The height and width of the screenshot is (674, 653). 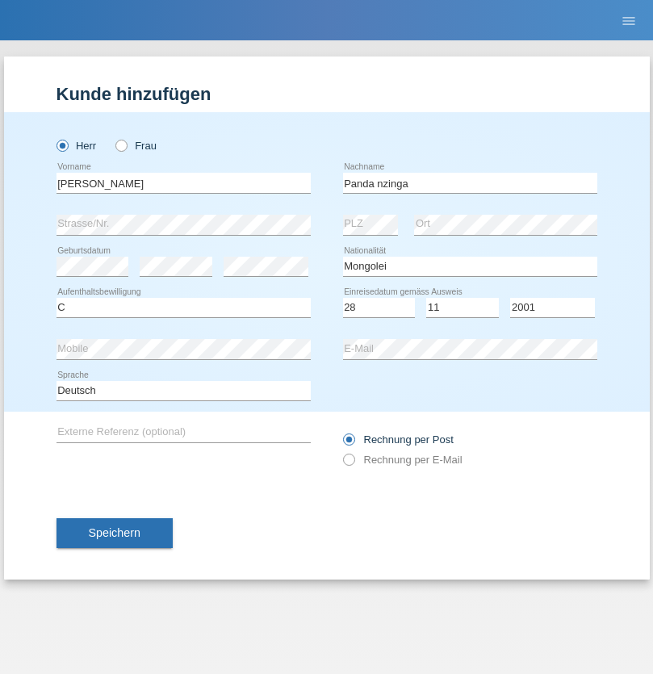 I want to click on span: Speichern, so click(x=115, y=532).